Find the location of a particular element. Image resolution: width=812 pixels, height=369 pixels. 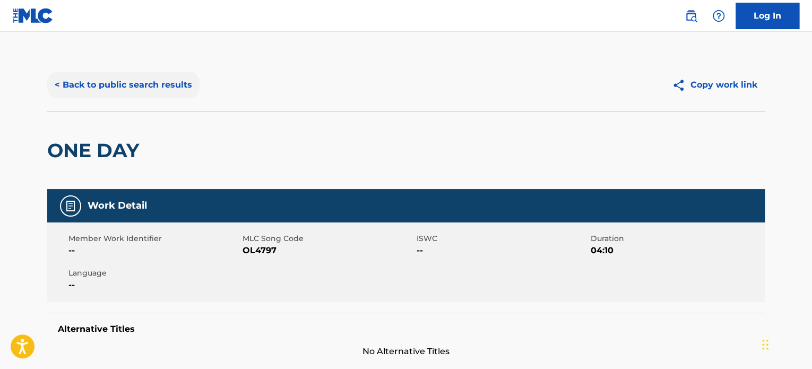

div: Help is located at coordinates (719, 16).